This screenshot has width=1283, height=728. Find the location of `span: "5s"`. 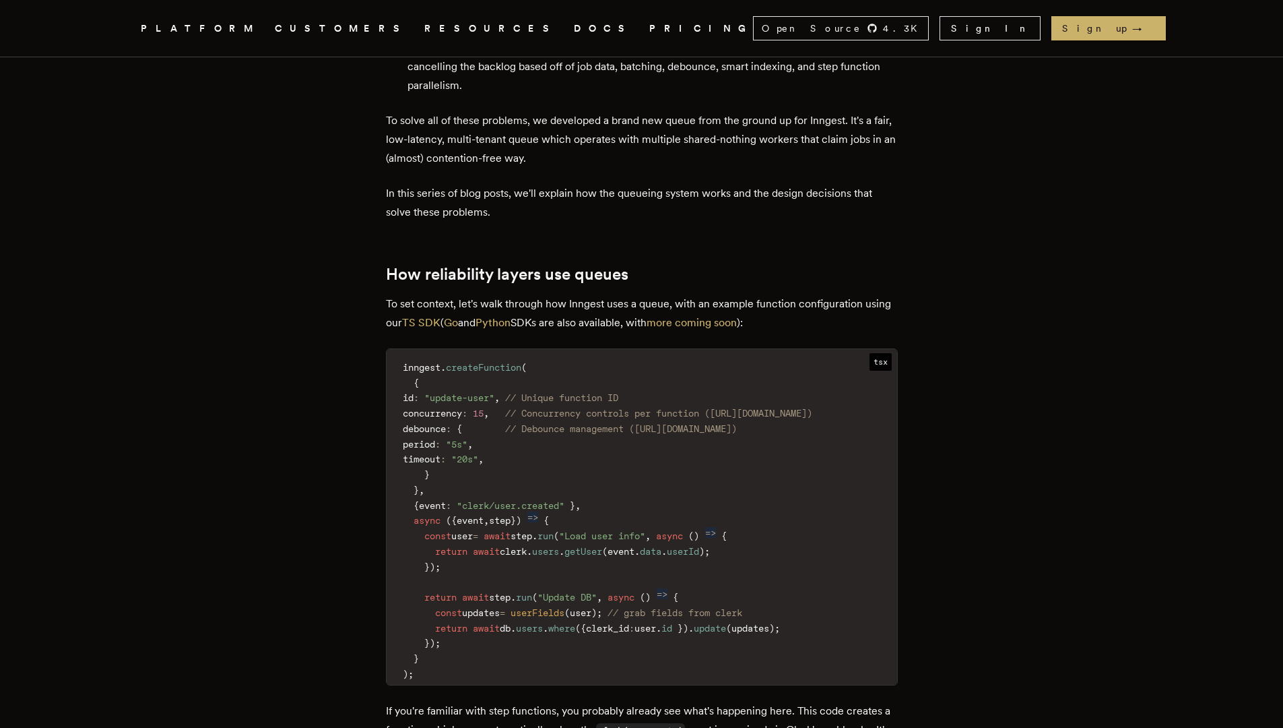

span: "5s" is located at coordinates (457, 444).